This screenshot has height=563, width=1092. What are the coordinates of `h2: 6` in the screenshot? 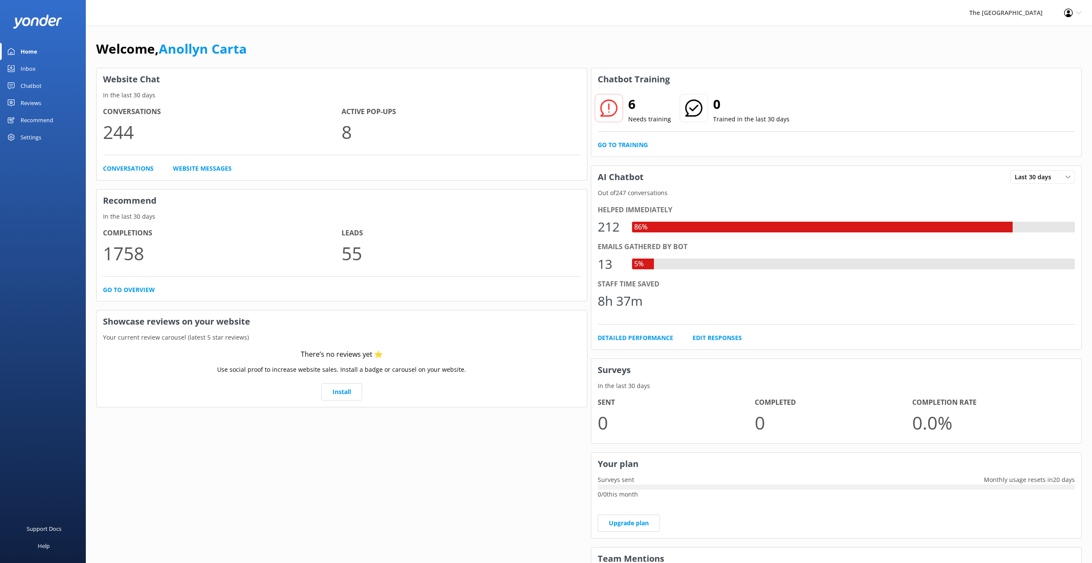 It's located at (649, 104).